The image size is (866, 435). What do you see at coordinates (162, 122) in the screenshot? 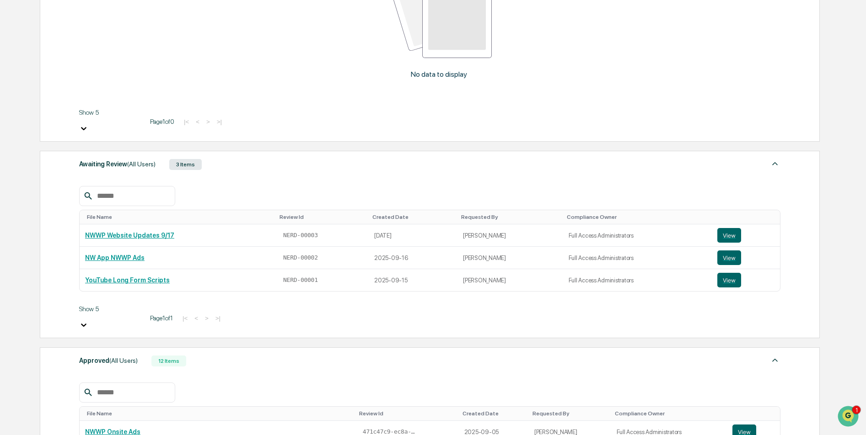
I see `span: Page 1 of 0` at bounding box center [162, 122].